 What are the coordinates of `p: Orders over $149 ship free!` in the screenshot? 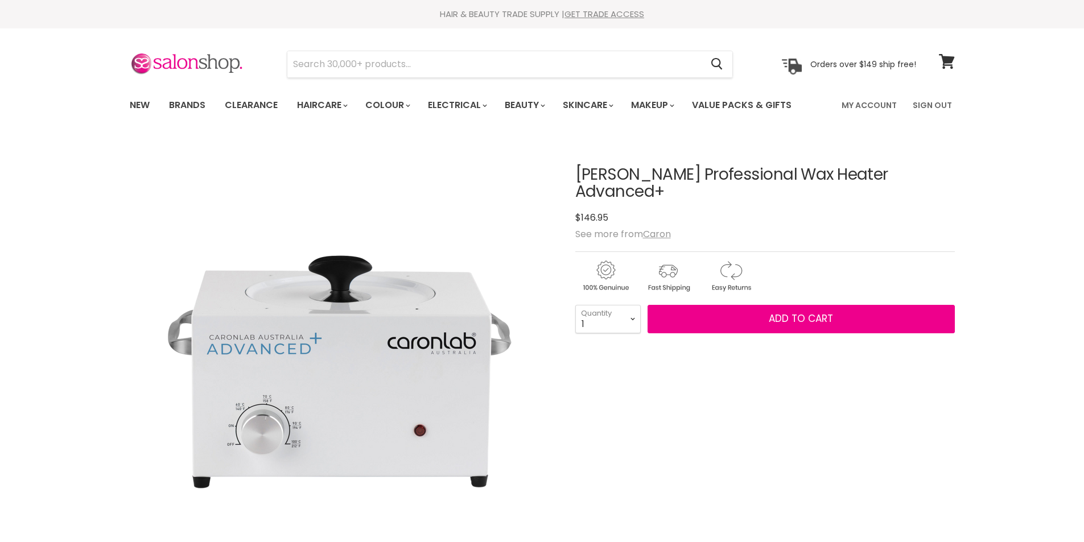 It's located at (864, 64).